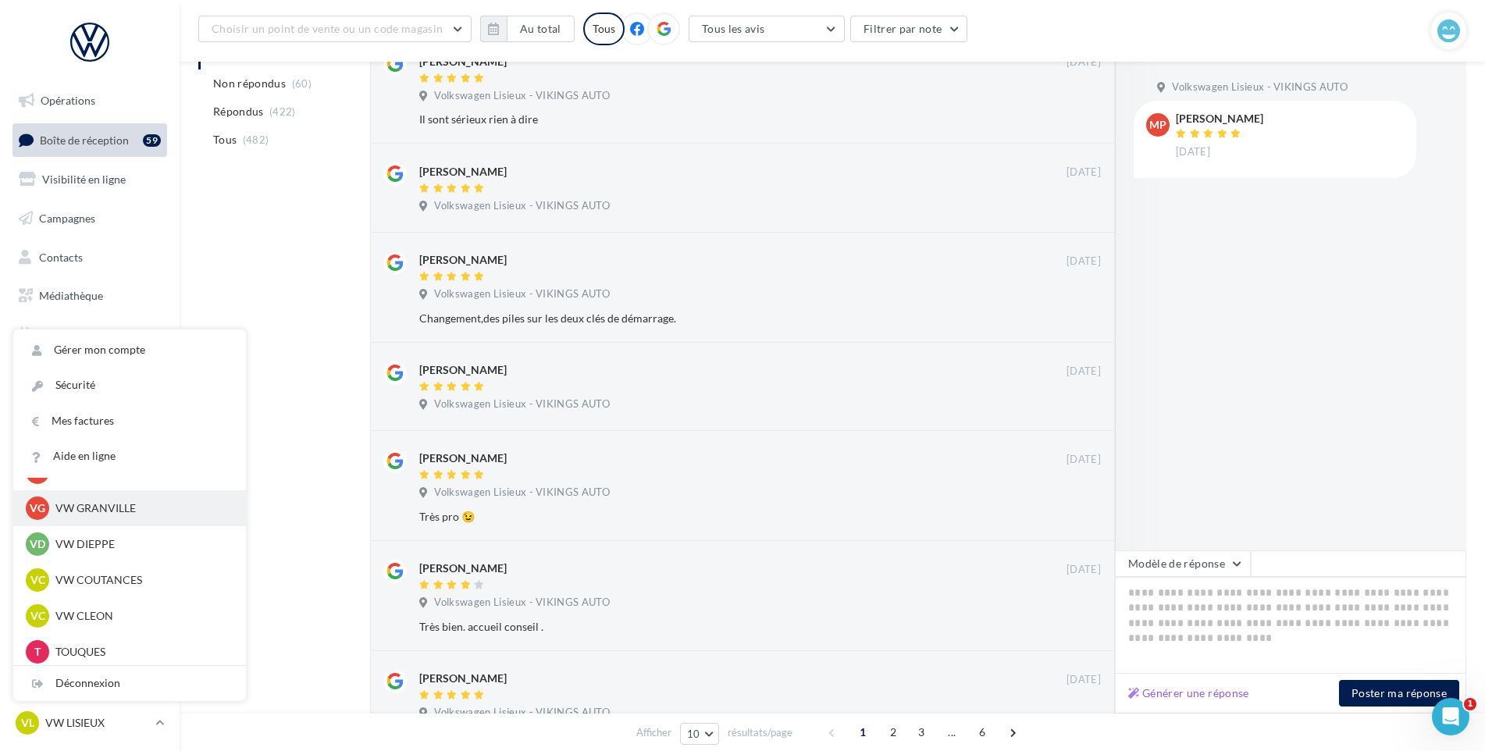 This screenshot has width=1485, height=751. I want to click on p: VW COUTANCES, so click(141, 580).